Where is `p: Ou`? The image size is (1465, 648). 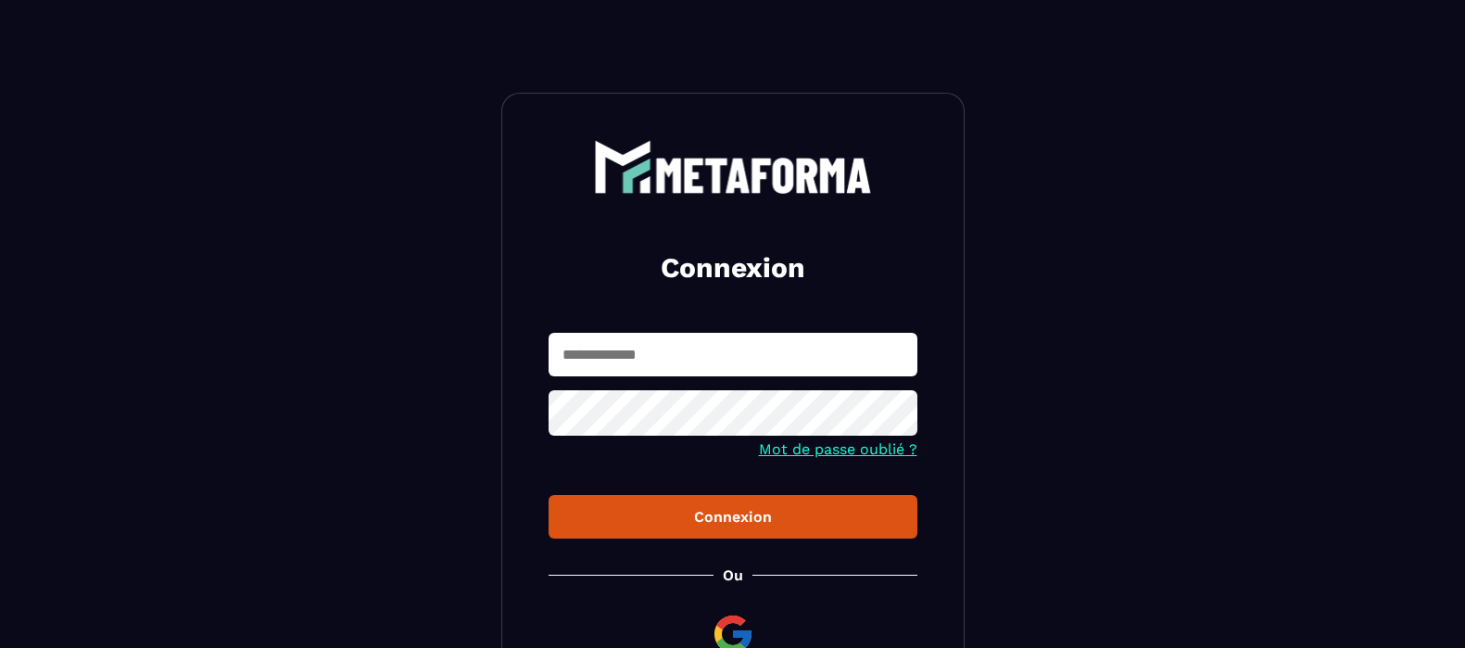
p: Ou is located at coordinates (733, 575).